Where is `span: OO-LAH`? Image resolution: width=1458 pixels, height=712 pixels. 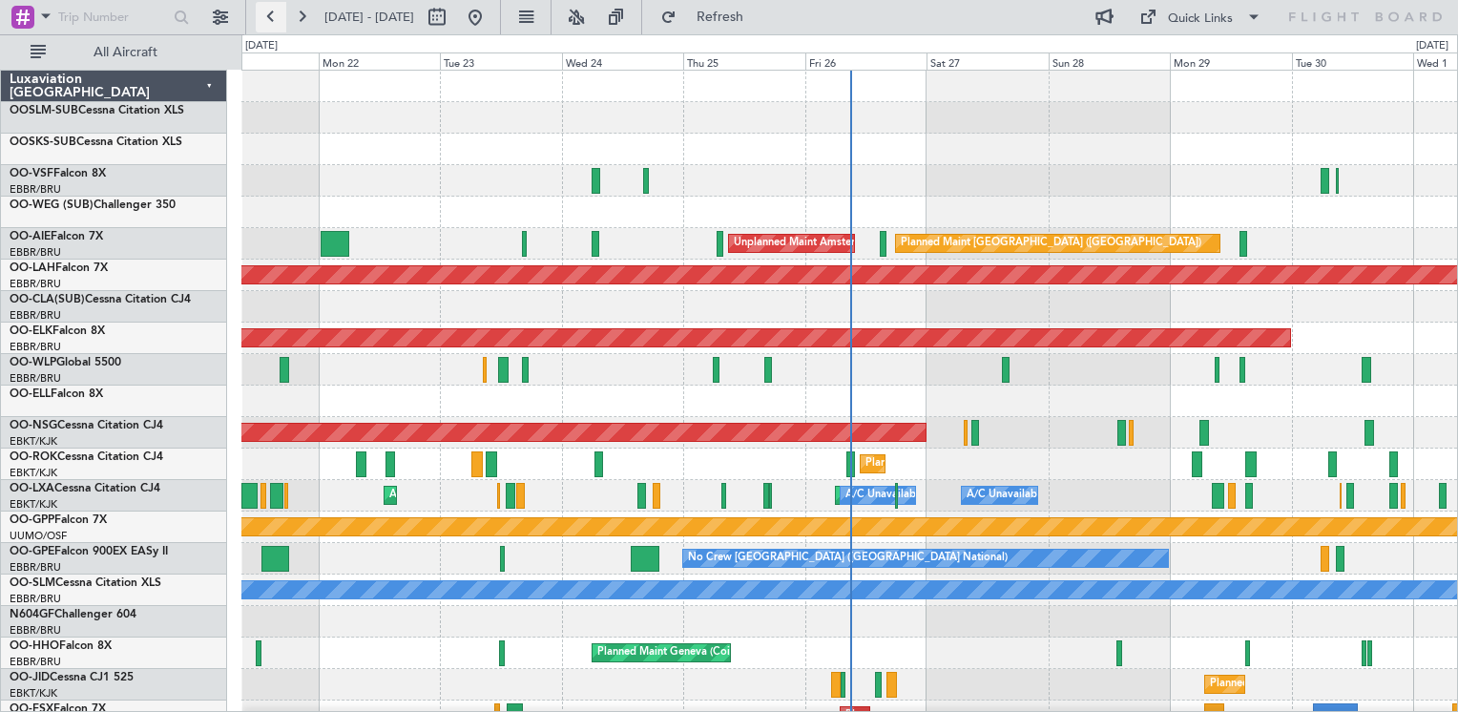 span: OO-LAH is located at coordinates (32, 268).